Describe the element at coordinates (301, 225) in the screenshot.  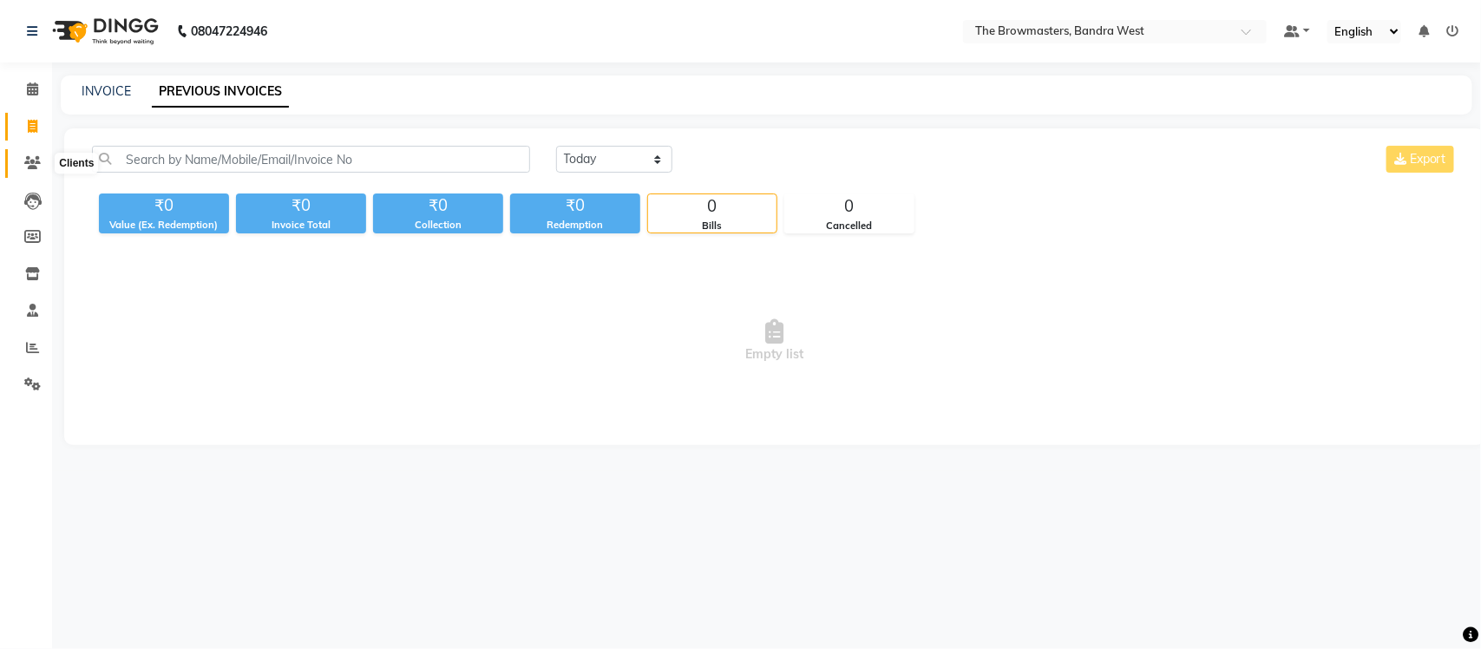
I see `div: Invoice Total` at that location.